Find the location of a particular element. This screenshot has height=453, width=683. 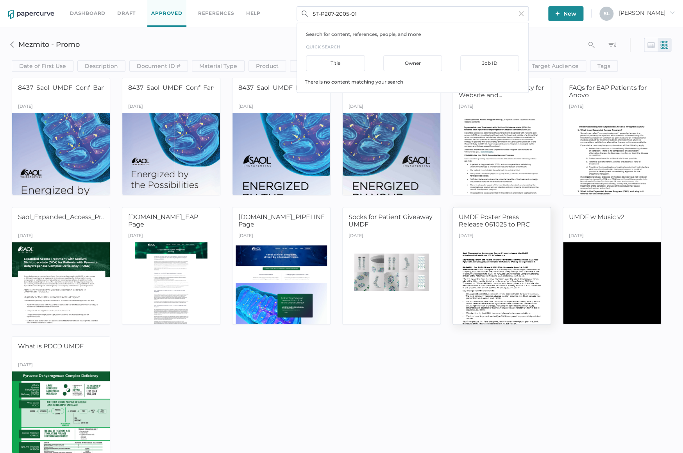

img: plus-white.e19ec114.svg is located at coordinates (557, 13).